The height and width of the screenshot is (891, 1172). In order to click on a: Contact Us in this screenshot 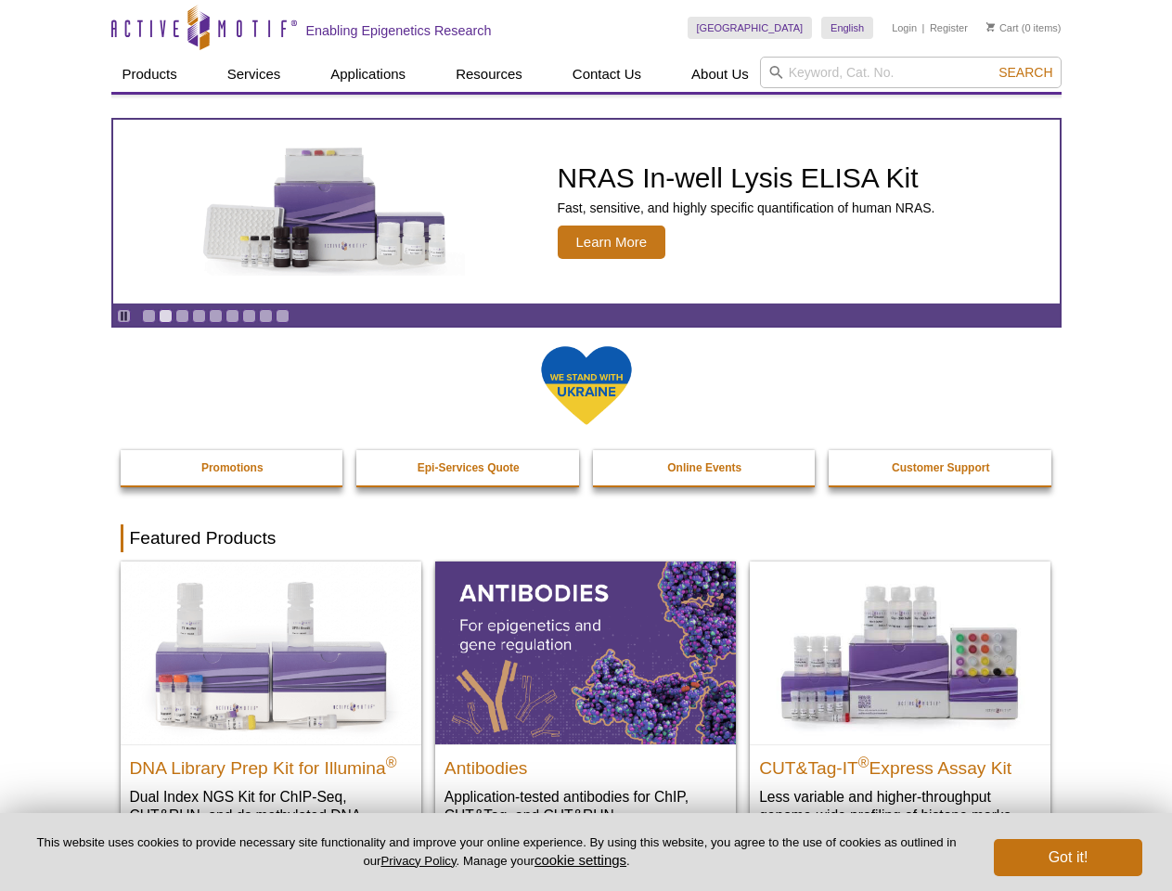, I will do `click(607, 74)`.